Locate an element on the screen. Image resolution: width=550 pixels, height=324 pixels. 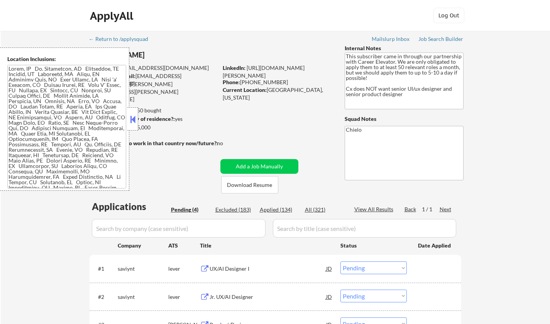
div: Company is located at coordinates (143, 246).